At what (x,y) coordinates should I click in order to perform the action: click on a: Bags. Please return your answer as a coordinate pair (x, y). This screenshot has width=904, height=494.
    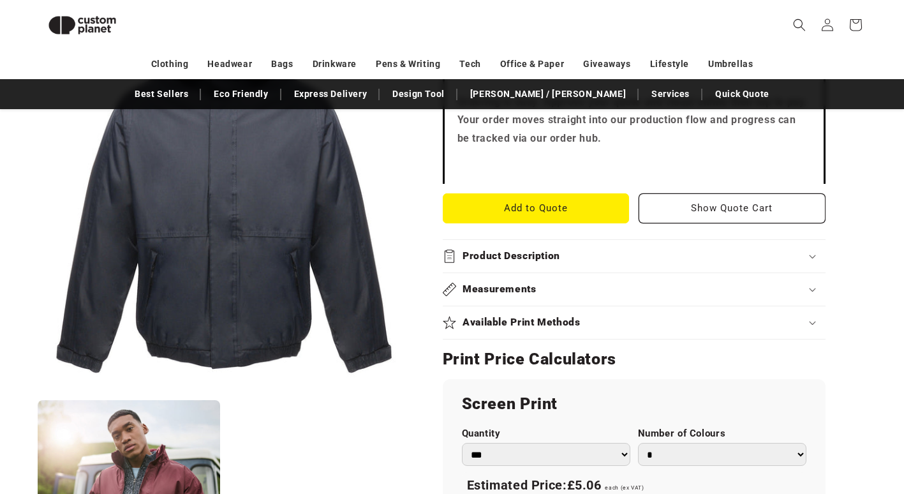
    Looking at the image, I should click on (282, 64).